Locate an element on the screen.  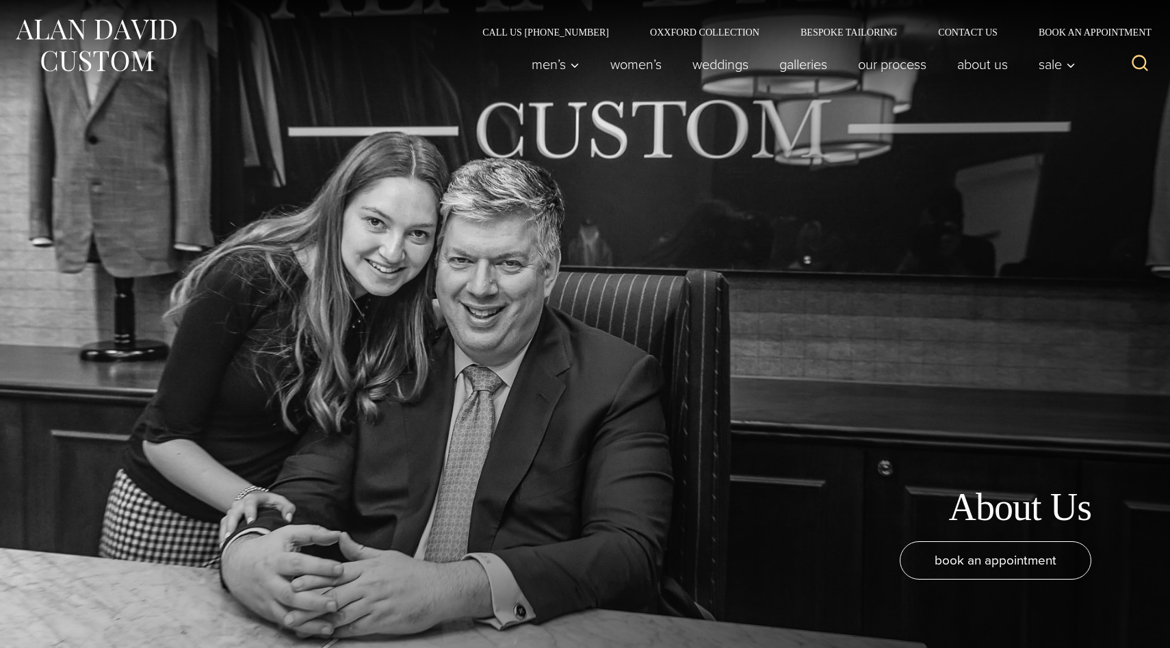
span: Sale is located at coordinates (1058, 64).